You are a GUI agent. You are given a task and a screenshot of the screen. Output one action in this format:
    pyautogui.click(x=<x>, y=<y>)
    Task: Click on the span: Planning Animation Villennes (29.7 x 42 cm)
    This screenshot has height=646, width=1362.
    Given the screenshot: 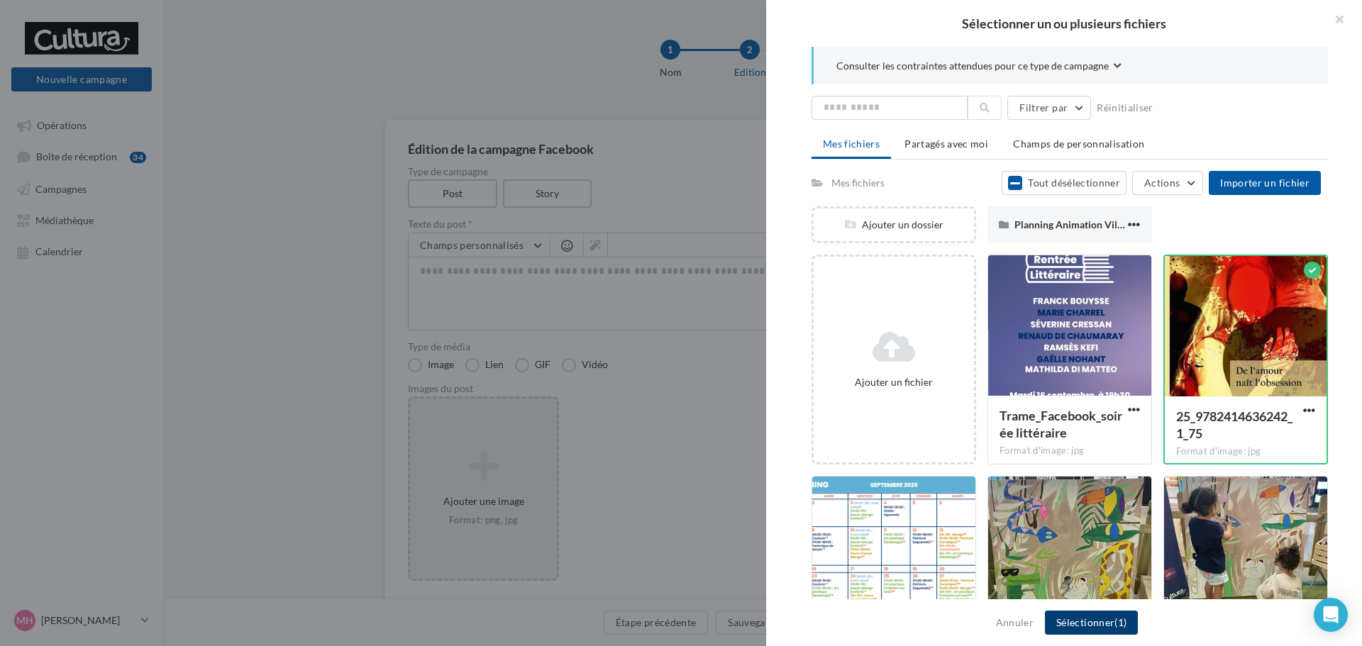 What is the action you would take?
    pyautogui.click(x=1112, y=224)
    